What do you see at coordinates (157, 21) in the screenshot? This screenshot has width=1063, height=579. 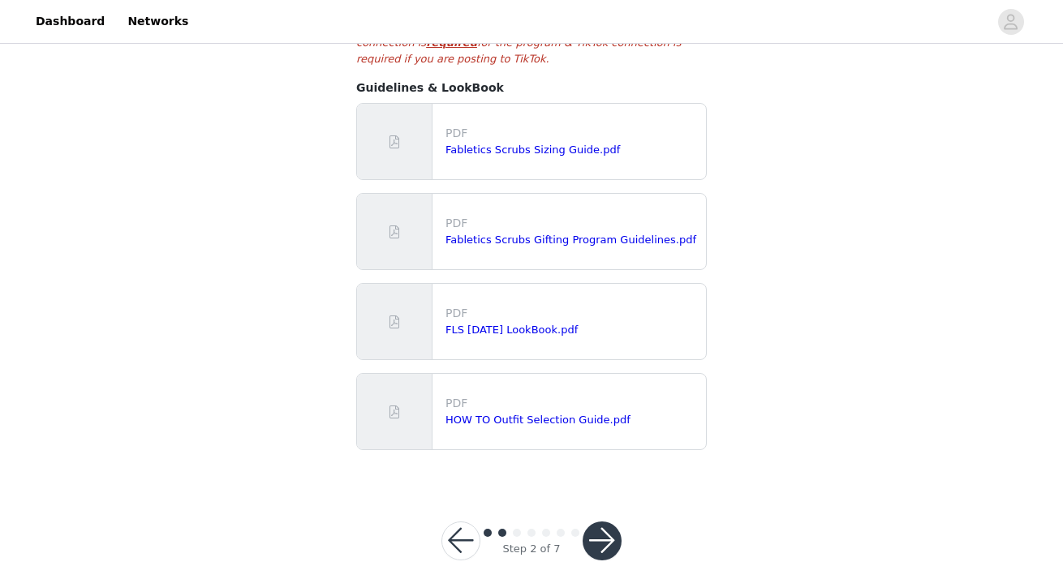 I see `a: Networks` at bounding box center [157, 21].